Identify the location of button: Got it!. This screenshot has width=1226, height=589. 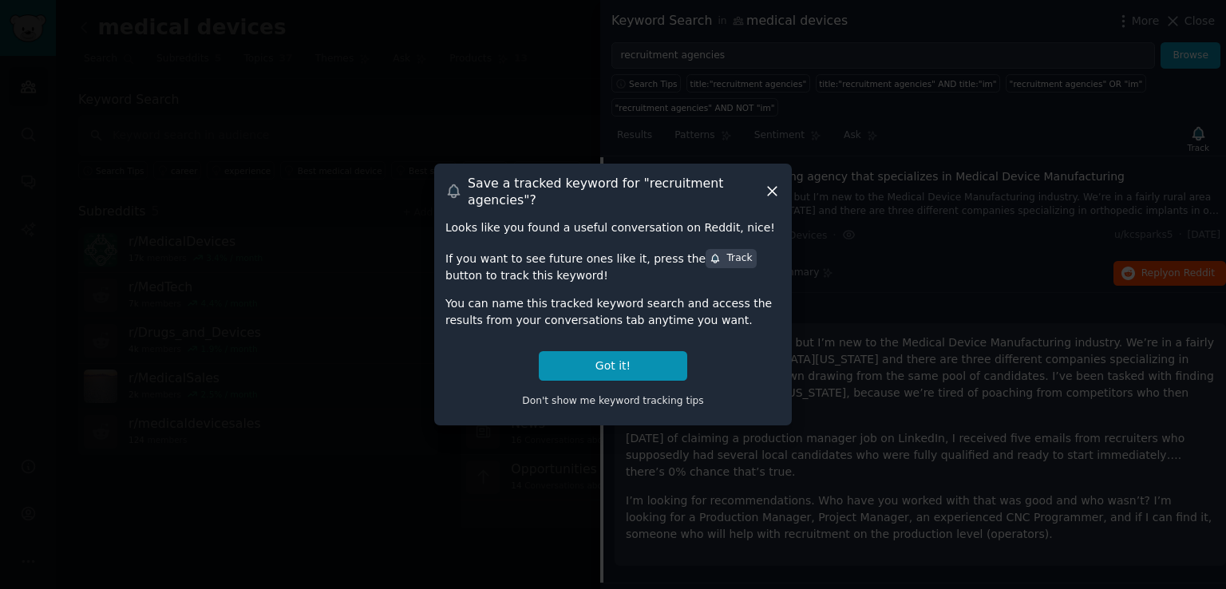
(613, 366).